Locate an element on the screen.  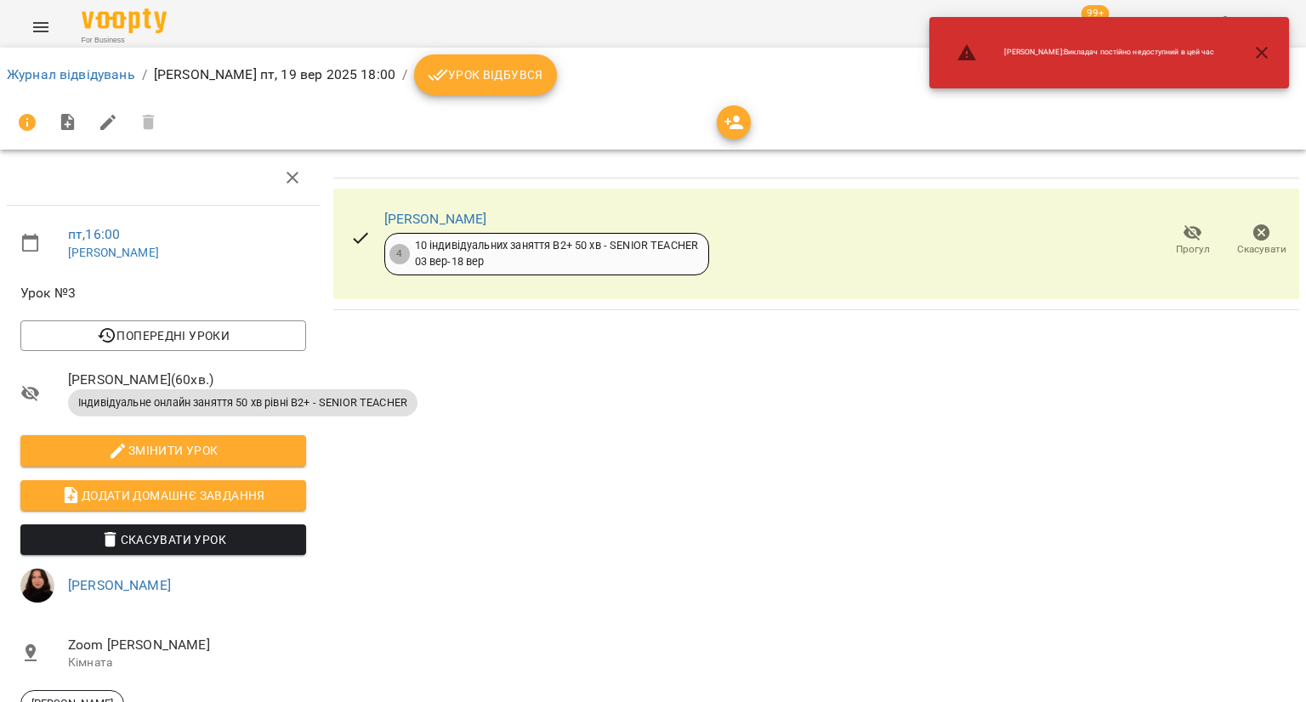
button: Menu is located at coordinates (41, 27).